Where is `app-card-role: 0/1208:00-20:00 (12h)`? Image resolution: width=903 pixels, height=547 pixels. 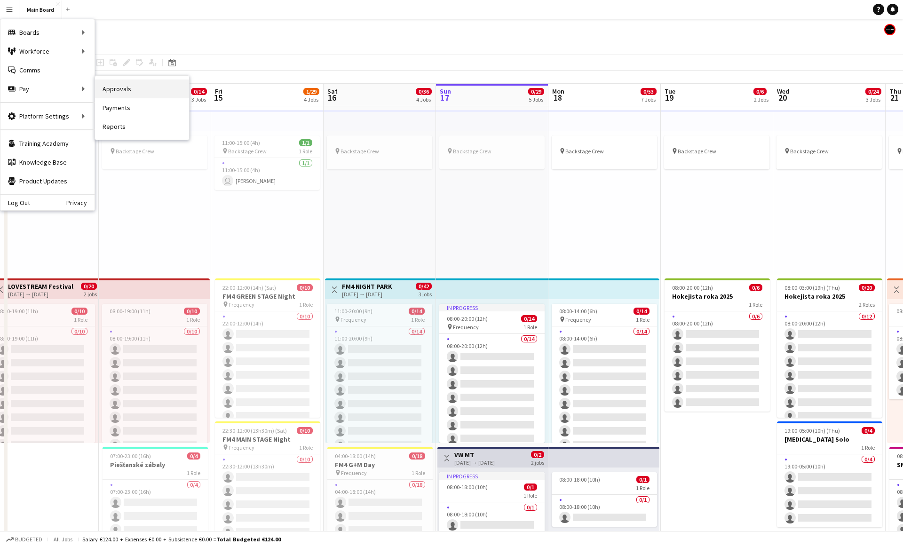 app-card-role: 0/1208:00-20:00 (12h) is located at coordinates (830, 402).